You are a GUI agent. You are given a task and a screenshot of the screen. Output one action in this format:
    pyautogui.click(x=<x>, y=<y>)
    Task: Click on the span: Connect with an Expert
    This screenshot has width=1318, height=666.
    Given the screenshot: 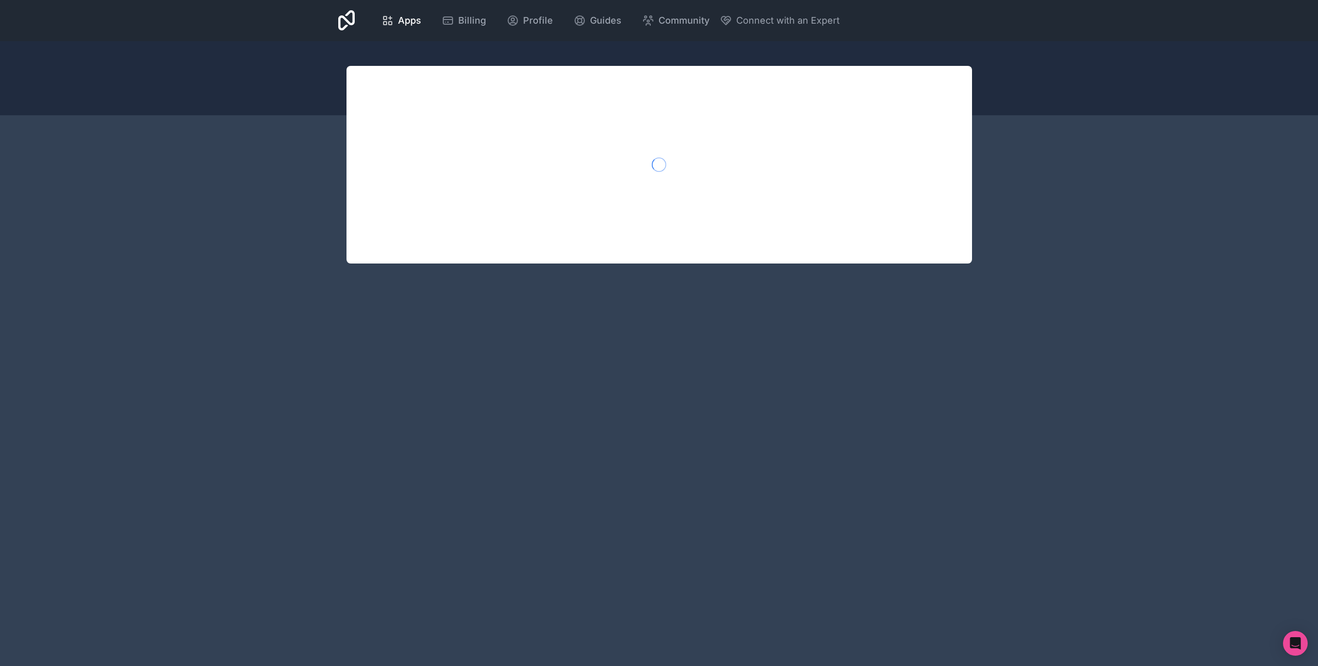 What is the action you would take?
    pyautogui.click(x=788, y=21)
    